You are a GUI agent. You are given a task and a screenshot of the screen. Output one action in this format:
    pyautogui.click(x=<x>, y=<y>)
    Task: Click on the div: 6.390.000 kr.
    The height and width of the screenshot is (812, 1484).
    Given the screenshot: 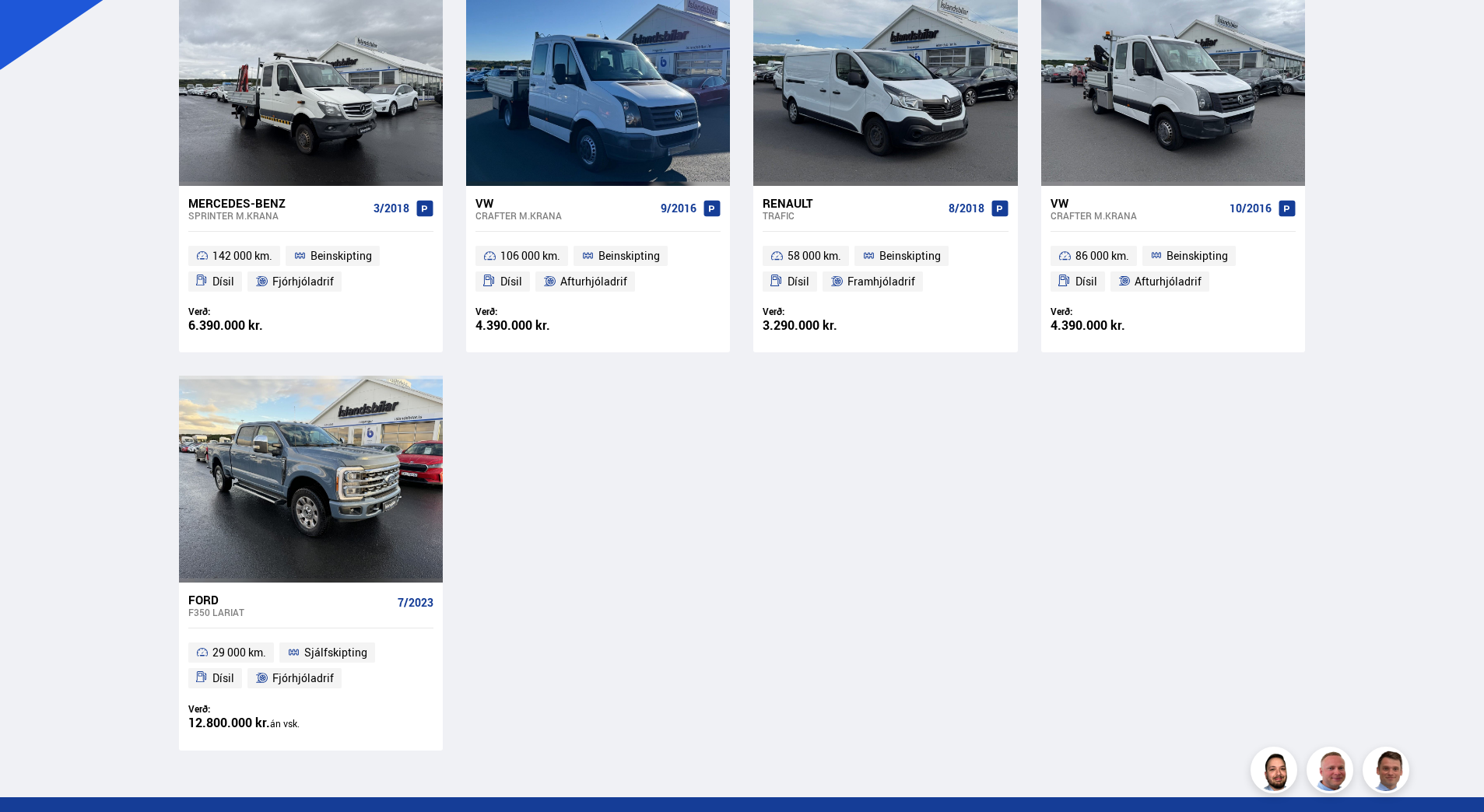 What is the action you would take?
    pyautogui.click(x=250, y=325)
    